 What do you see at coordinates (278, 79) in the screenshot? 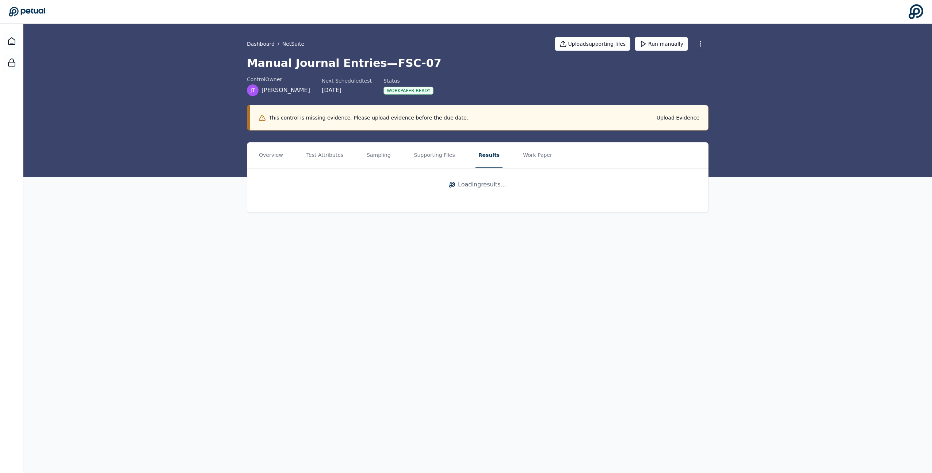
I see `div: control Owner` at bounding box center [278, 79].